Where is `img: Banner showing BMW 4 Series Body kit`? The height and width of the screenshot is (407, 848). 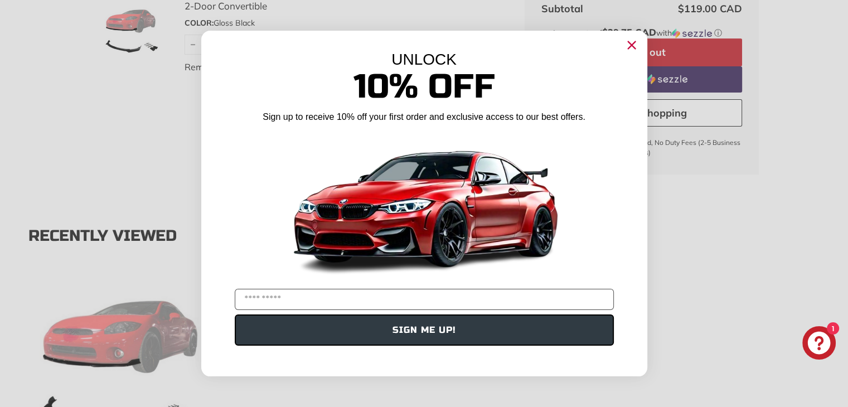
img: Banner showing BMW 4 Series Body kit is located at coordinates (424, 206).